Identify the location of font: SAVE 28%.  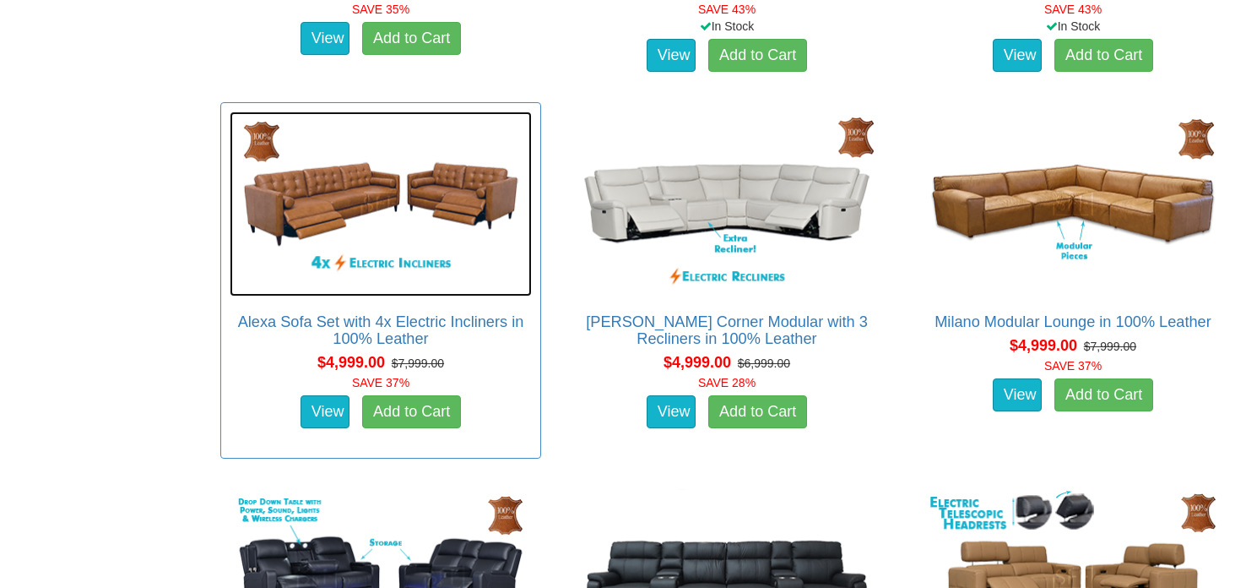
(727, 382).